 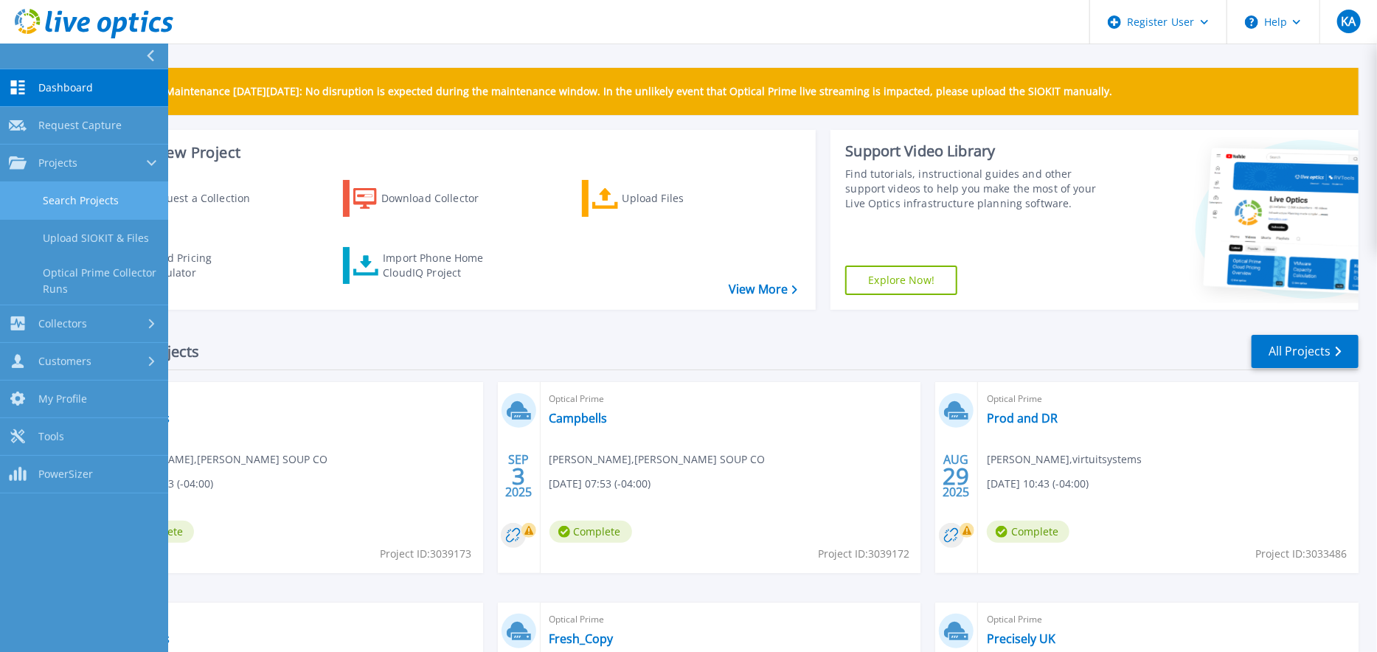 What do you see at coordinates (1305, 351) in the screenshot?
I see `a: All Projects` at bounding box center [1305, 351].